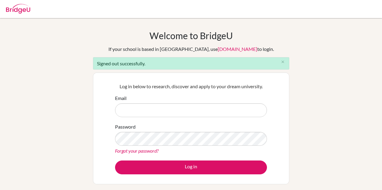 The width and height of the screenshot is (382, 190). What do you see at coordinates (191, 63) in the screenshot?
I see `div: Signed out successfully.` at bounding box center [191, 63].